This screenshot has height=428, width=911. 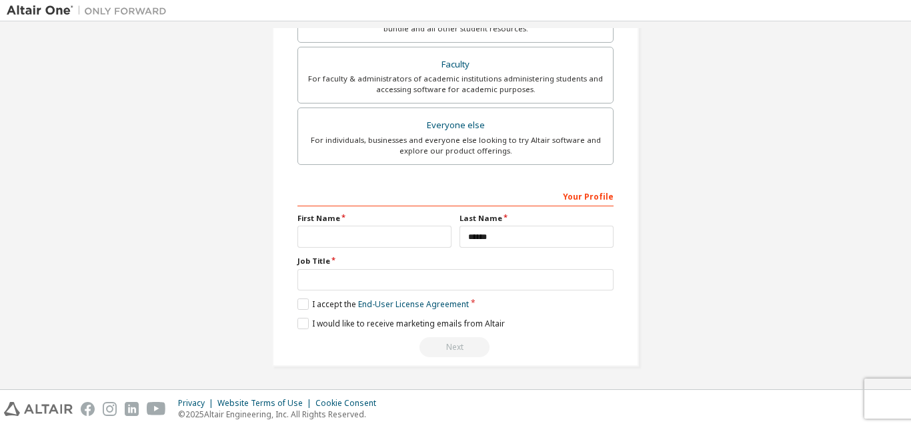 I want to click on label: Job Title, so click(x=456, y=261).